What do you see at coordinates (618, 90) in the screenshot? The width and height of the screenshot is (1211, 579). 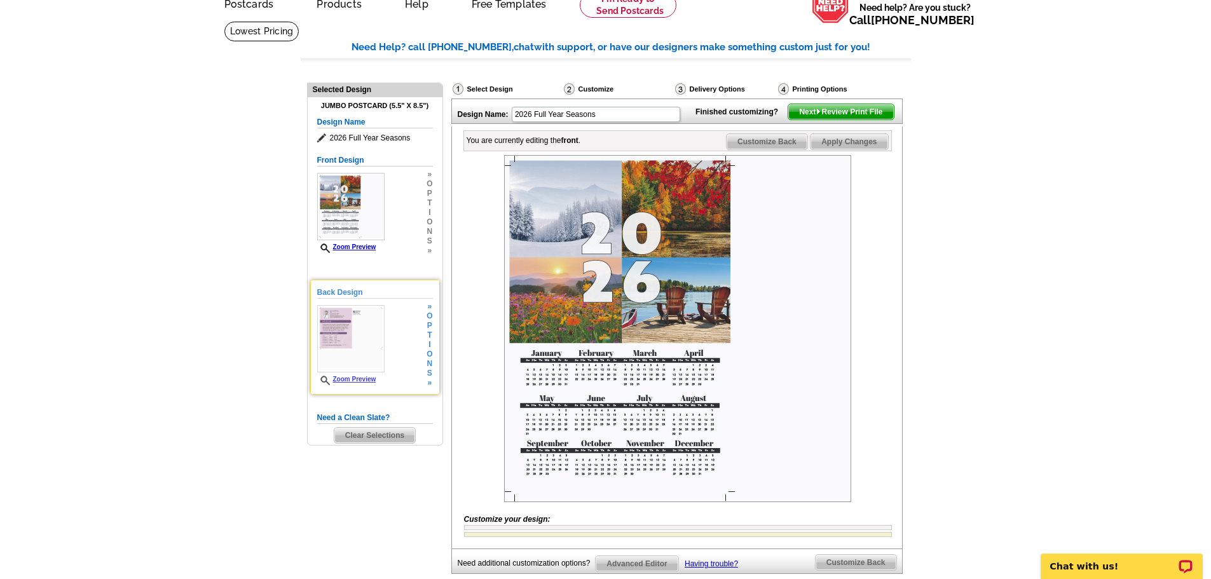 I see `div: Customize` at bounding box center [618, 90].